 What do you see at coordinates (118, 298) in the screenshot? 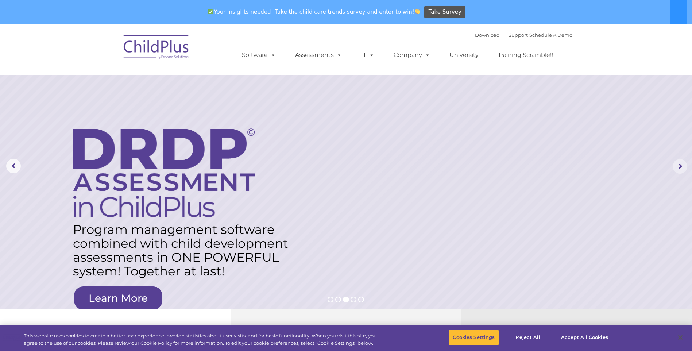
I see `a: Learn More` at bounding box center [118, 298].